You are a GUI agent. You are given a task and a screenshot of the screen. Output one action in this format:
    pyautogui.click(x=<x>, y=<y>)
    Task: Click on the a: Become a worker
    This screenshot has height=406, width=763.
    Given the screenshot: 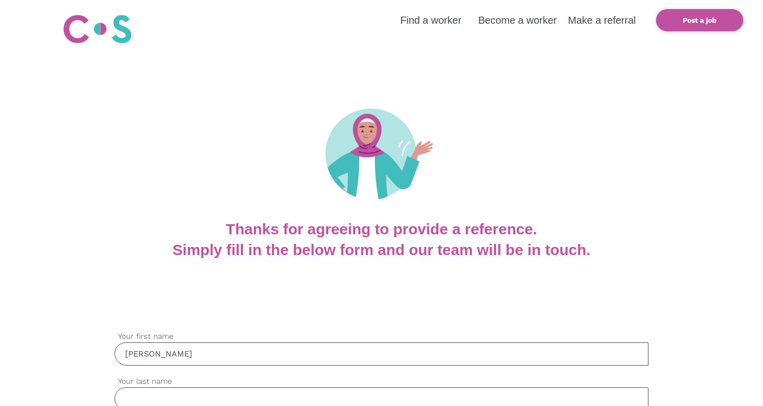 What is the action you would take?
    pyautogui.click(x=518, y=20)
    